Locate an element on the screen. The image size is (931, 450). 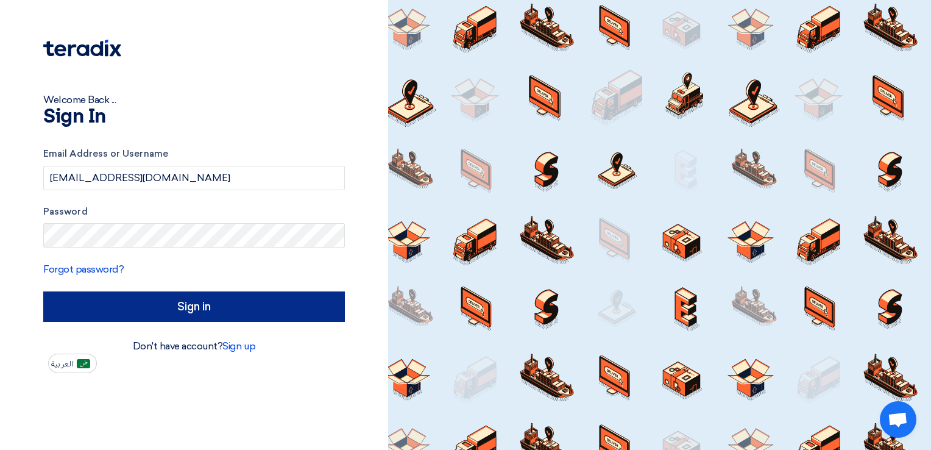
span: العربية is located at coordinates (62, 364).